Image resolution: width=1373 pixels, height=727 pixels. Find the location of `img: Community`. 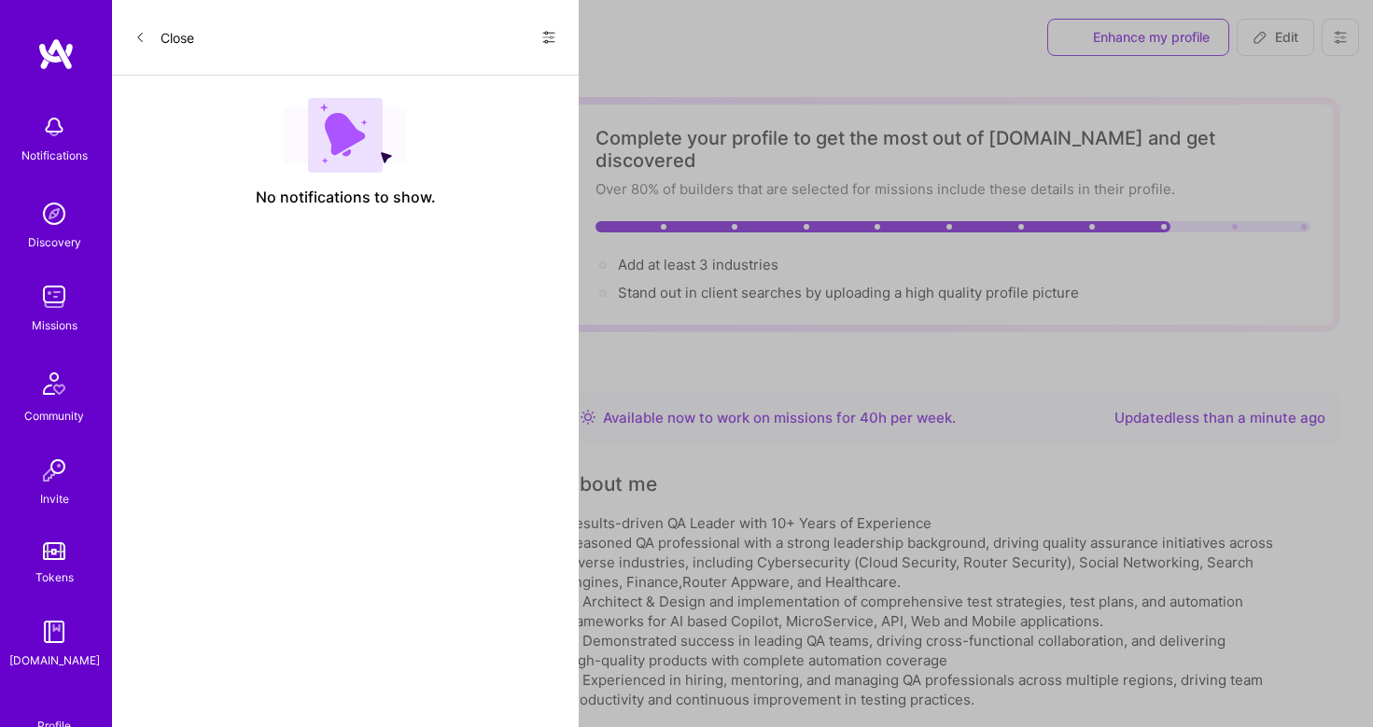

img: Community is located at coordinates (54, 384).